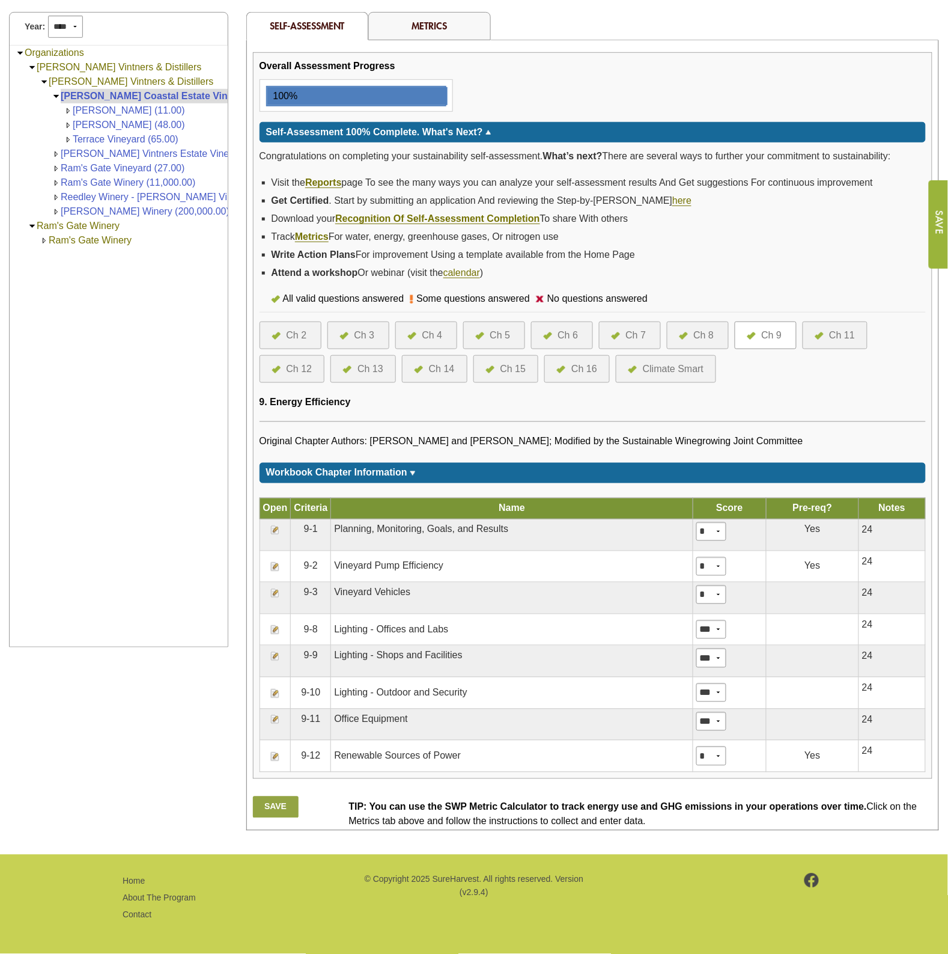 This screenshot has width=948, height=954. I want to click on td: 9-11, so click(311, 724).